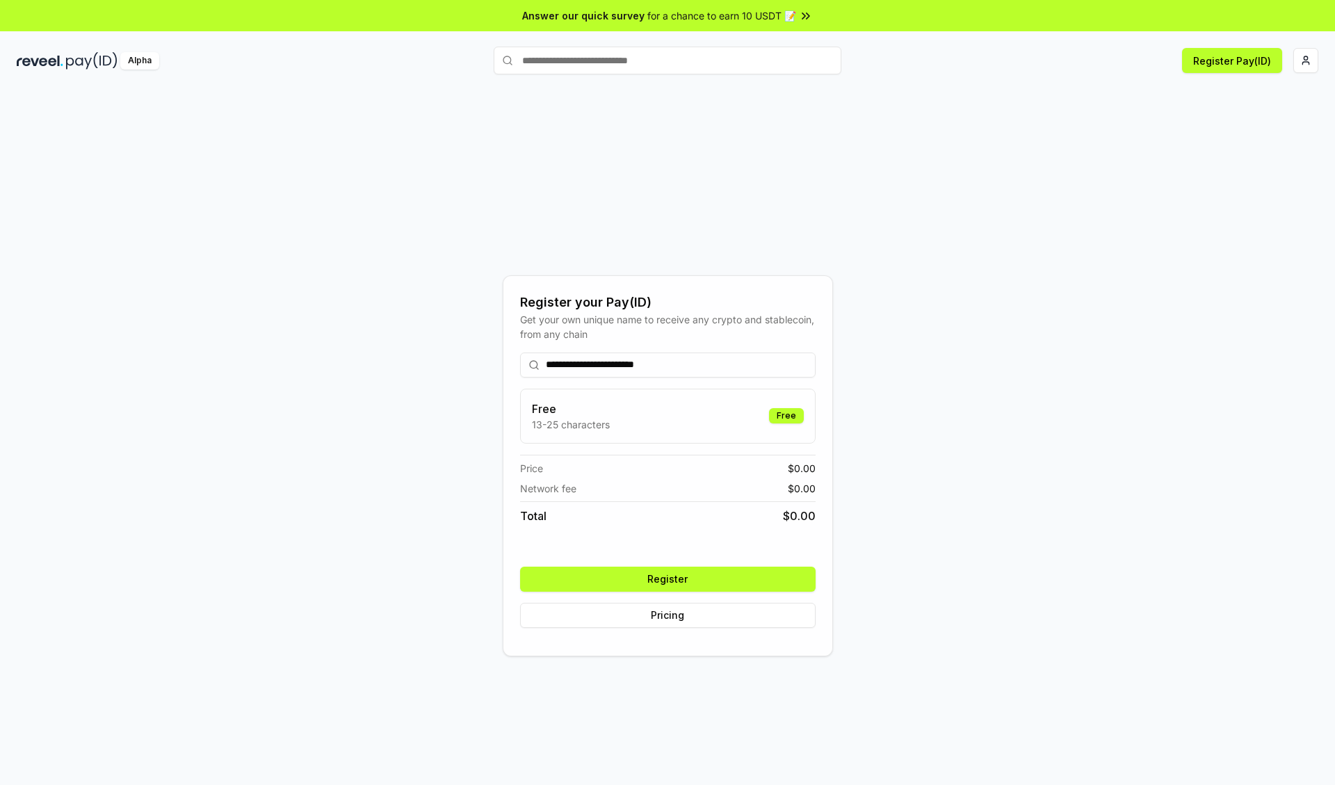 This screenshot has height=785, width=1335. What do you see at coordinates (571, 409) in the screenshot?
I see `h3: Free` at bounding box center [571, 409].